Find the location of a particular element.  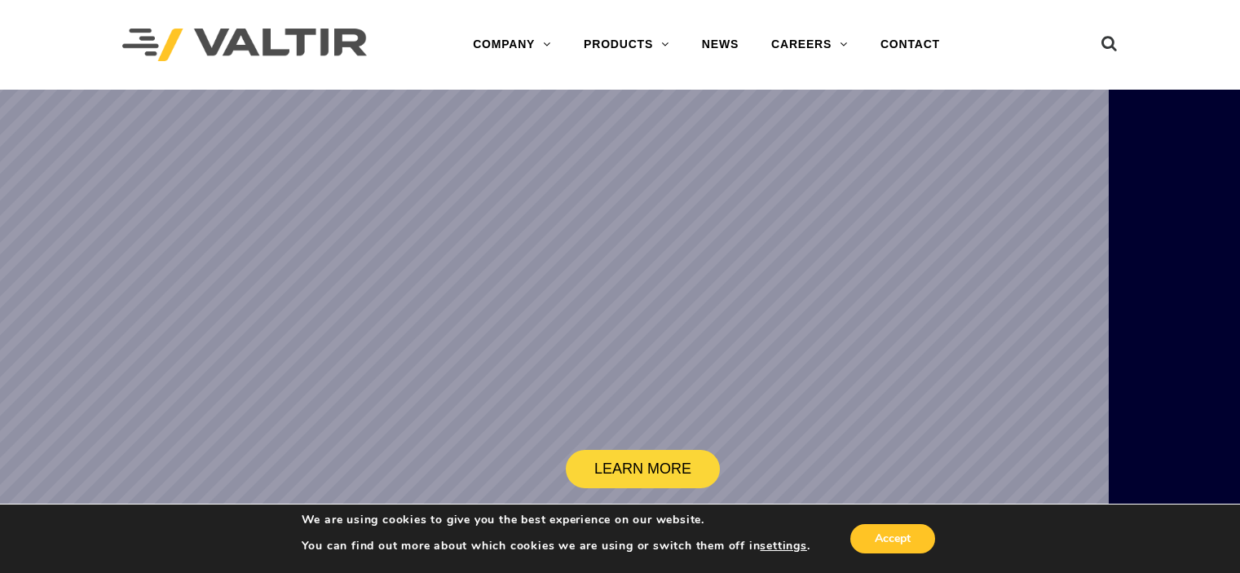

a: NEWS is located at coordinates (720, 45).